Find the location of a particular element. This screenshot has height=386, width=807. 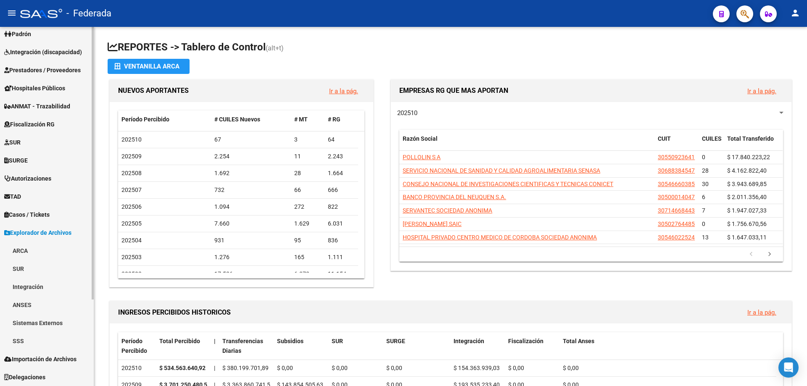

div: 11 is located at coordinates (308, 156).